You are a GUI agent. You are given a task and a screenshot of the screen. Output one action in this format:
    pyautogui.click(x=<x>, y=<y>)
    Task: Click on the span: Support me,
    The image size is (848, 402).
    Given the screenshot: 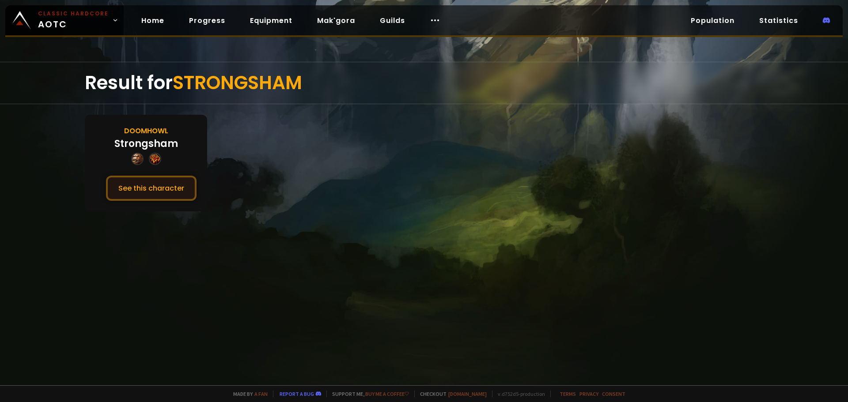 What is the action you would take?
    pyautogui.click(x=368, y=394)
    